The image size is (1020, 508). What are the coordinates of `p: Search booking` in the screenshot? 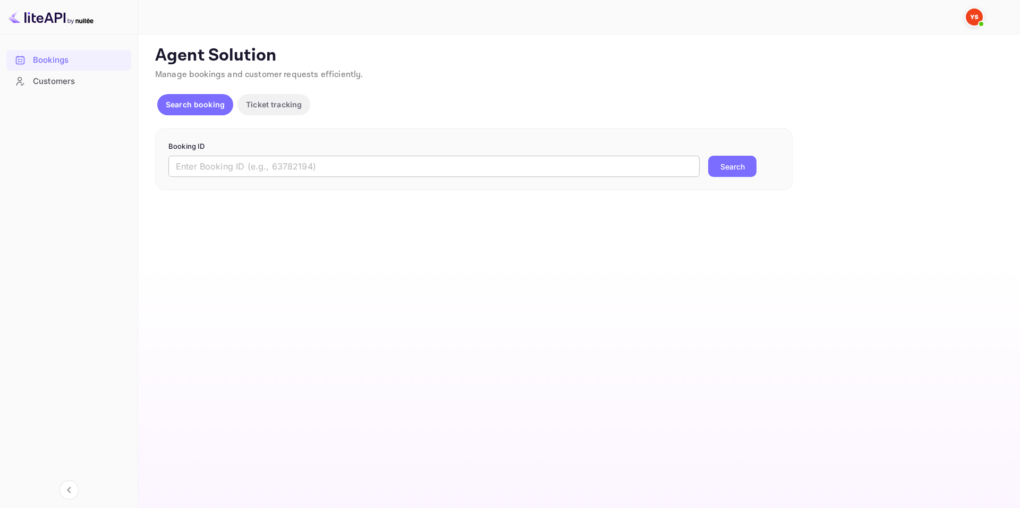 It's located at (195, 104).